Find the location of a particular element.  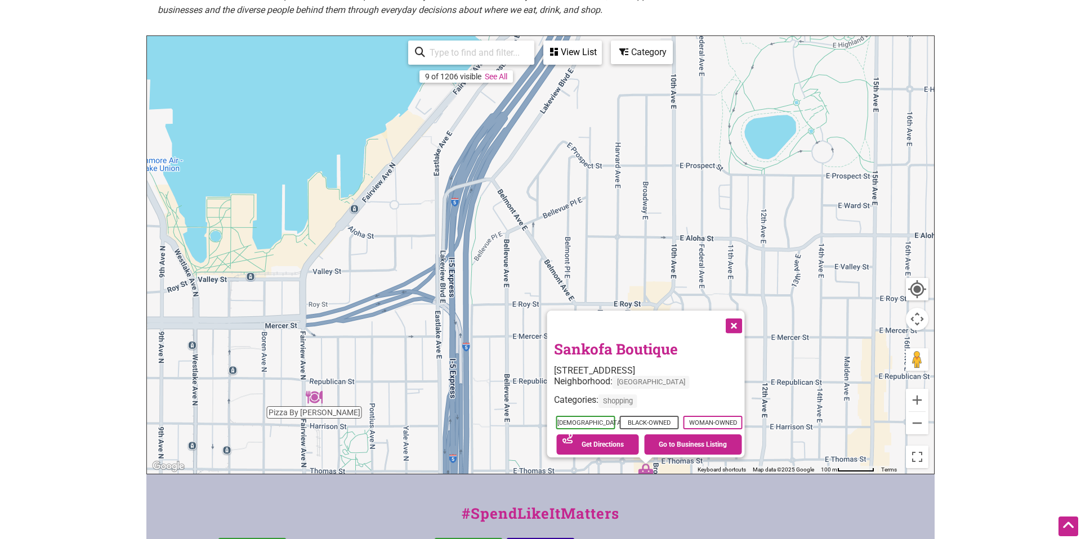

span: Shopping is located at coordinates (618, 401).